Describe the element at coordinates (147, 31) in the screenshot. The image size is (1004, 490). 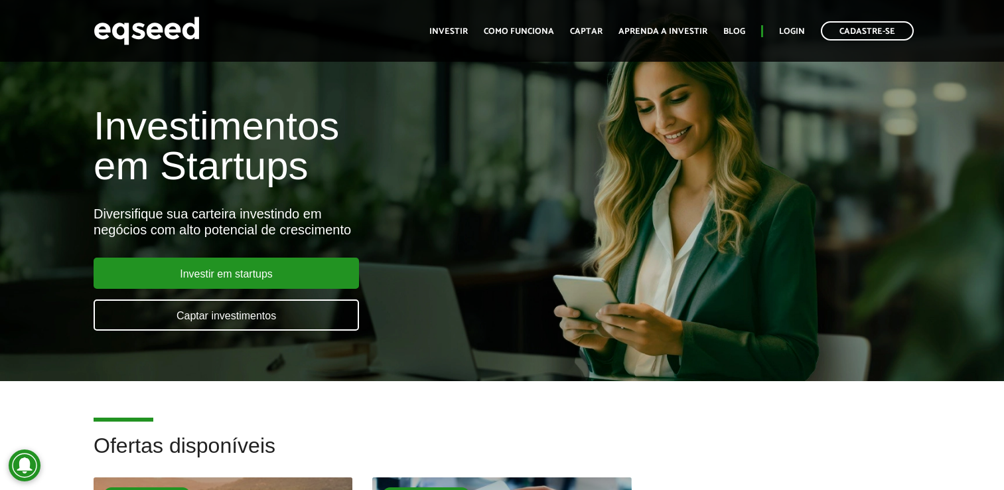
I see `img: EqSeed` at that location.